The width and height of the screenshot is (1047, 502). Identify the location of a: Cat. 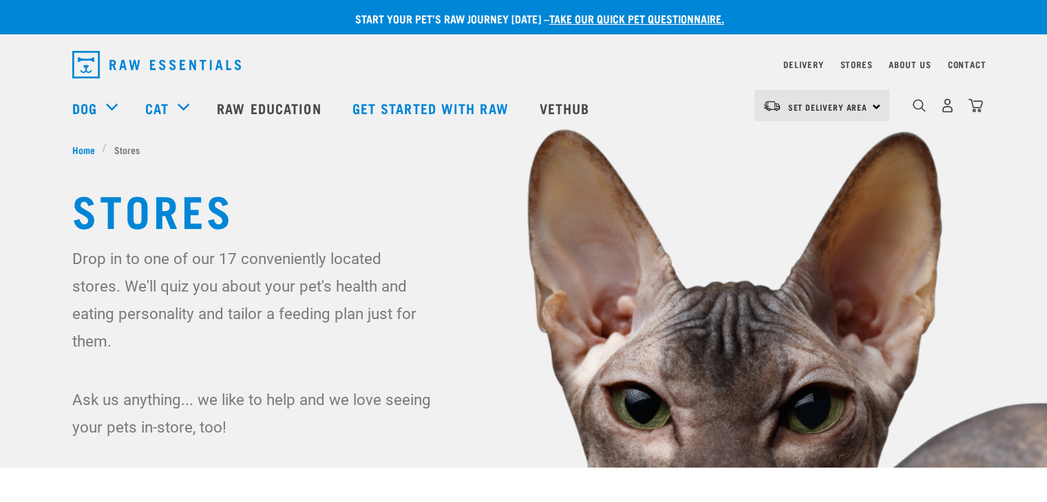
(157, 108).